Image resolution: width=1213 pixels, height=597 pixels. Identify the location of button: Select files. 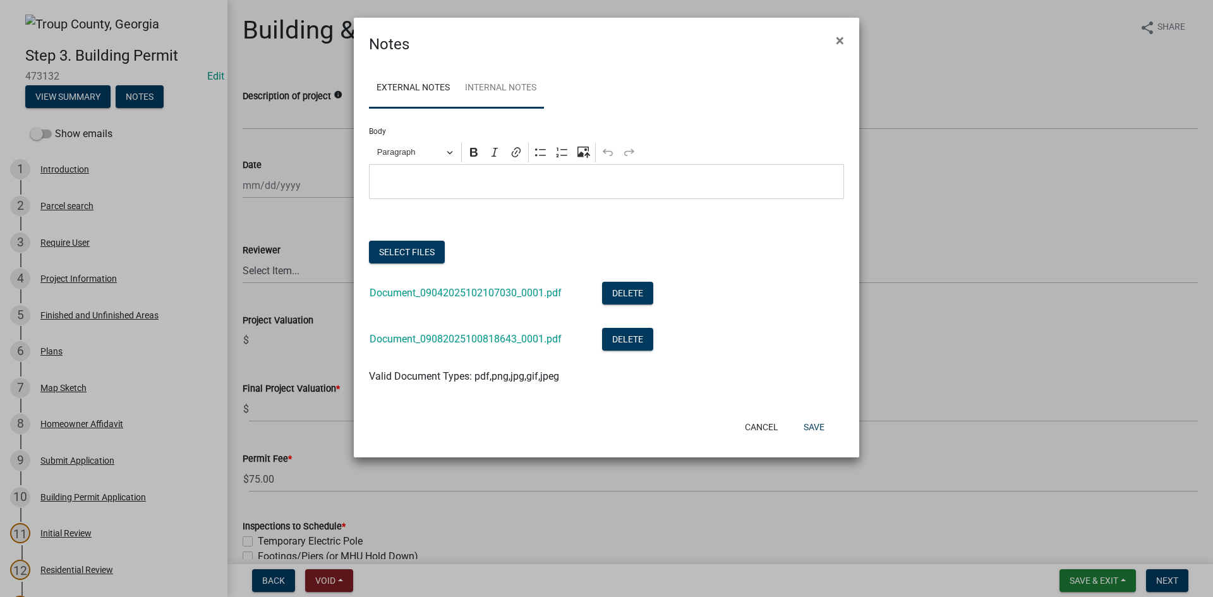
(407, 252).